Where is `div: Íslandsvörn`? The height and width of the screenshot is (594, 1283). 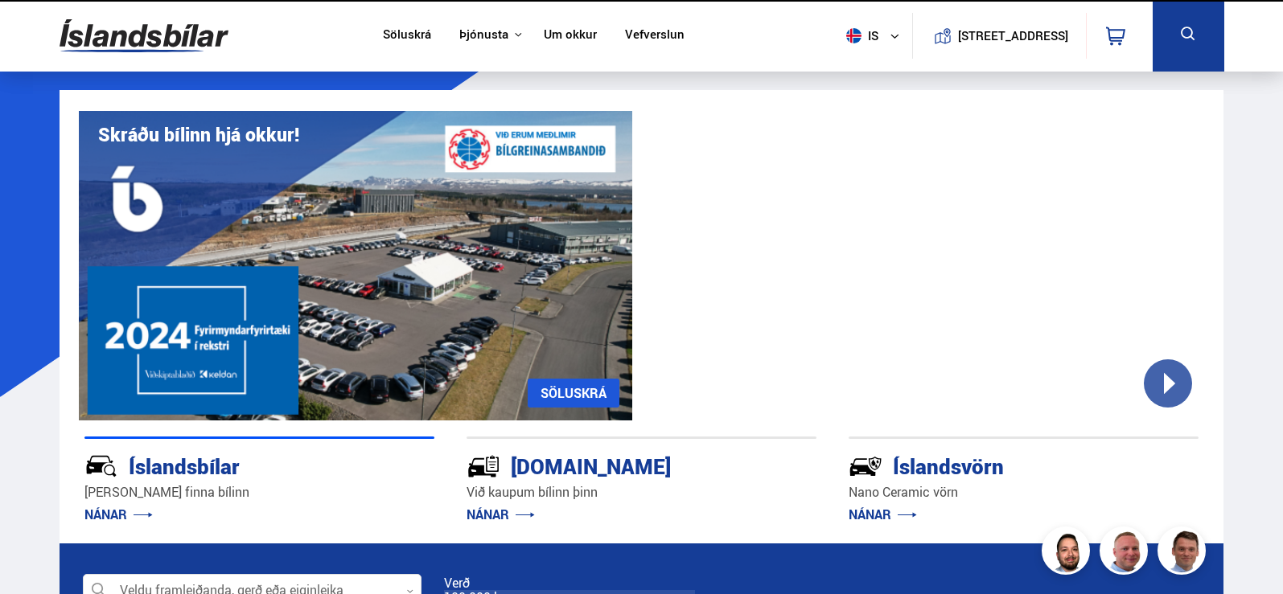 div: Íslandsvörn is located at coordinates (995, 465).